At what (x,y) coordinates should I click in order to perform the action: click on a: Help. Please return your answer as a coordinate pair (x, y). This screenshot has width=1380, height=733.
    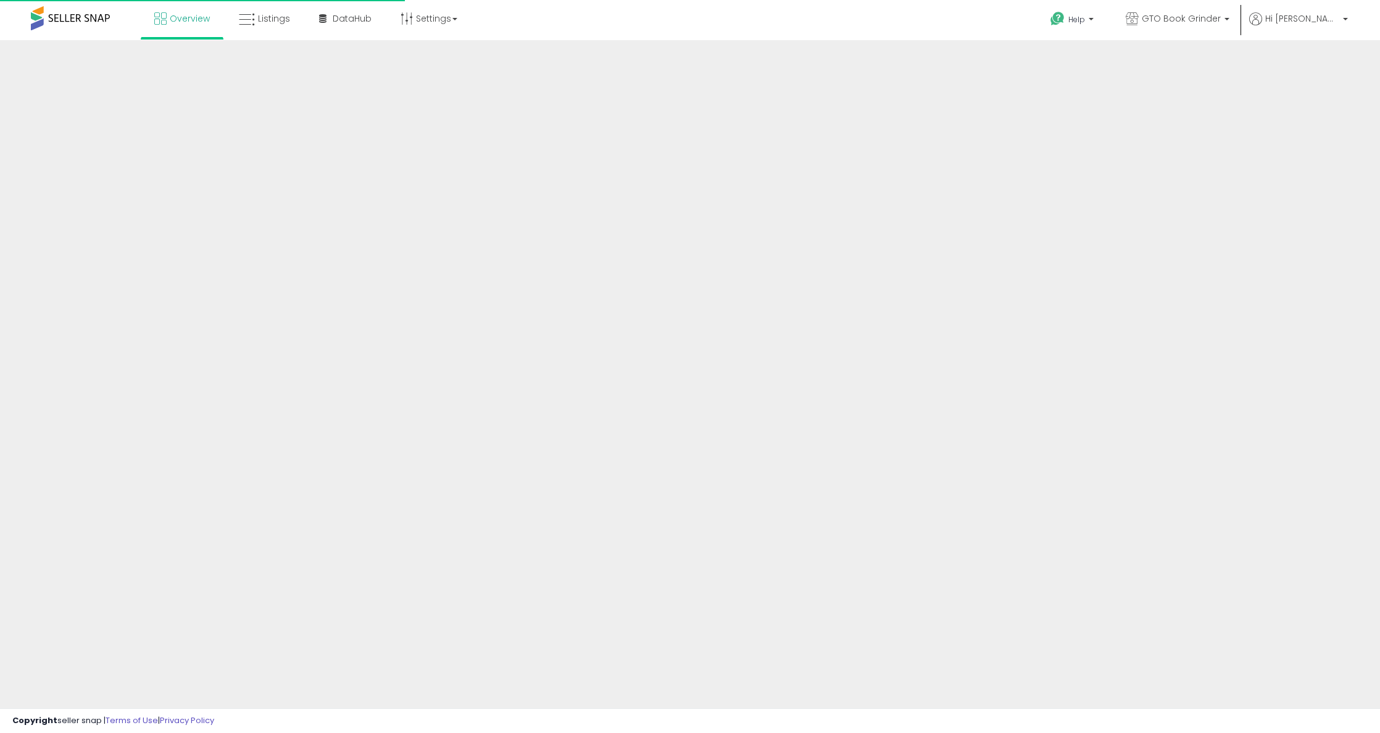
    Looking at the image, I should click on (1073, 21).